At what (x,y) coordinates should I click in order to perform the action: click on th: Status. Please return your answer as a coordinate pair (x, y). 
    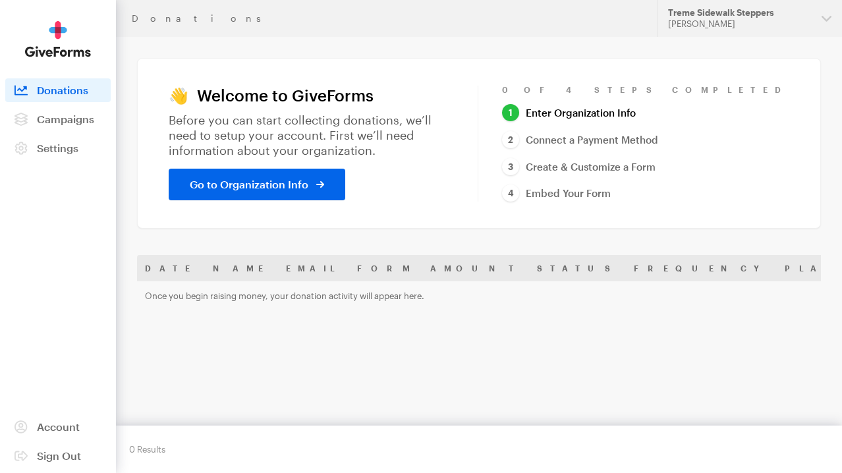
    Looking at the image, I should click on (577, 268).